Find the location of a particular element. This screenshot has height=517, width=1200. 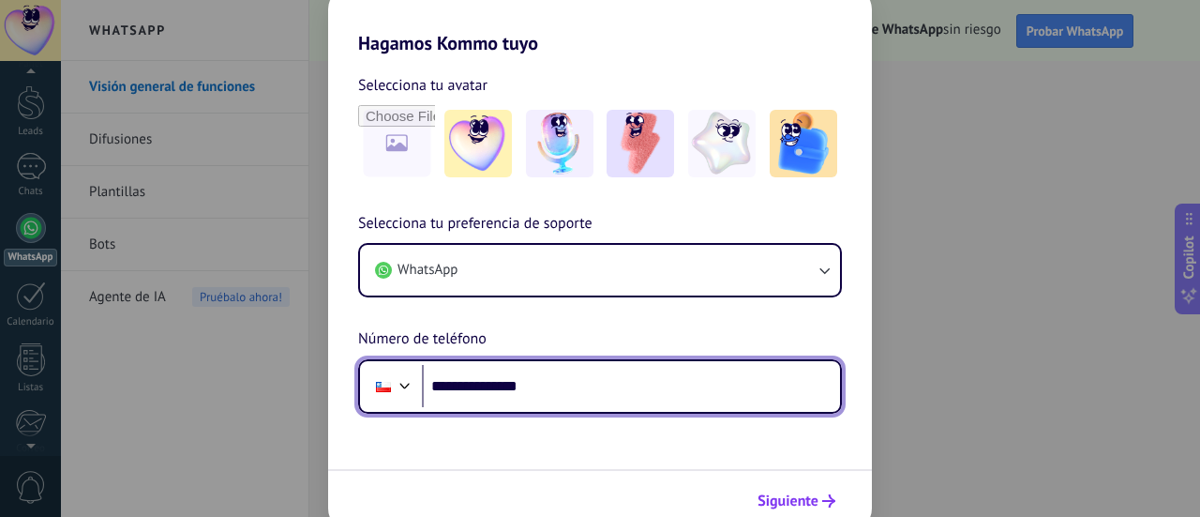

span: Número de teléfono is located at coordinates (422, 339).